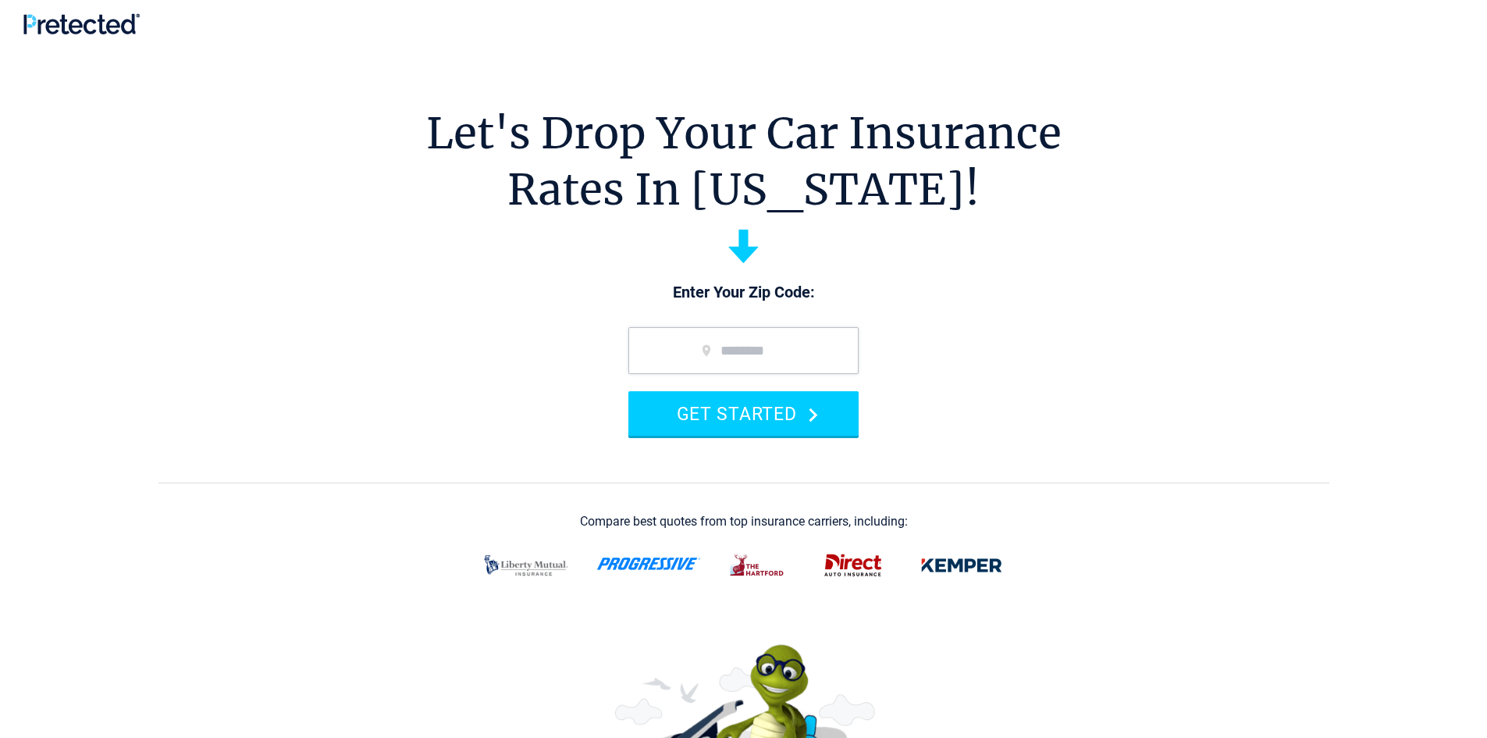  I want to click on img: Pretected Logo, so click(81, 23).